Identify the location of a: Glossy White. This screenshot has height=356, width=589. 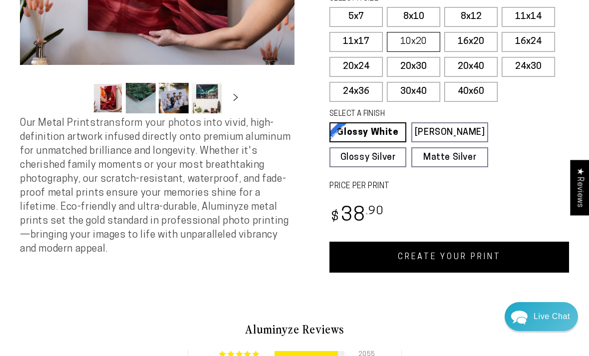
(368, 132).